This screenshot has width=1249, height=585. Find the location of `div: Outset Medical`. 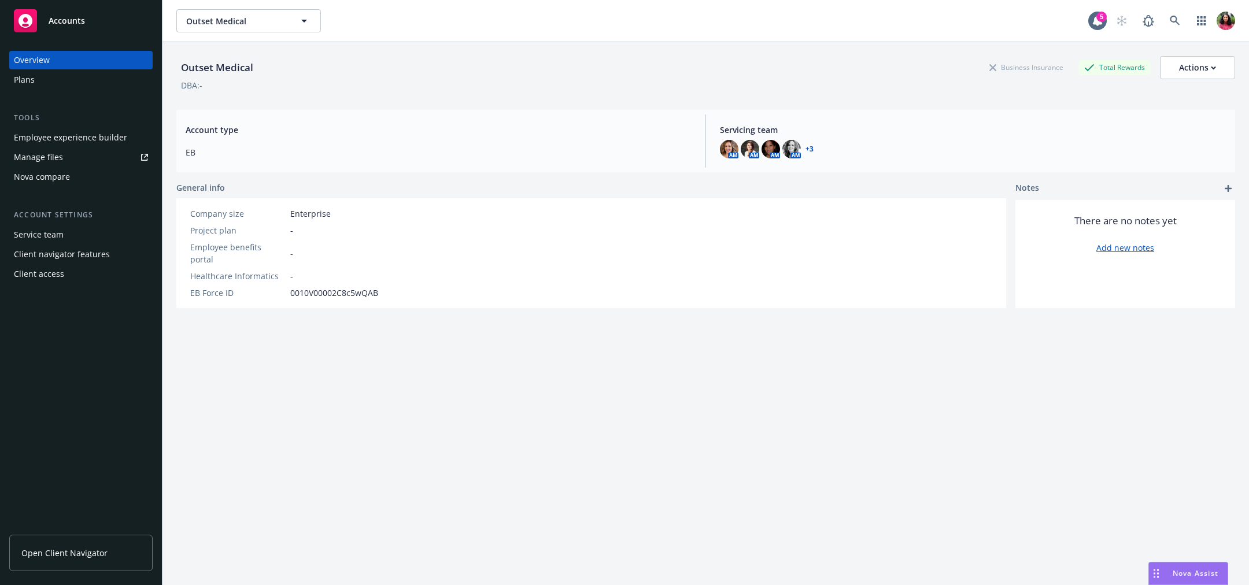

div: Outset Medical is located at coordinates (217, 68).